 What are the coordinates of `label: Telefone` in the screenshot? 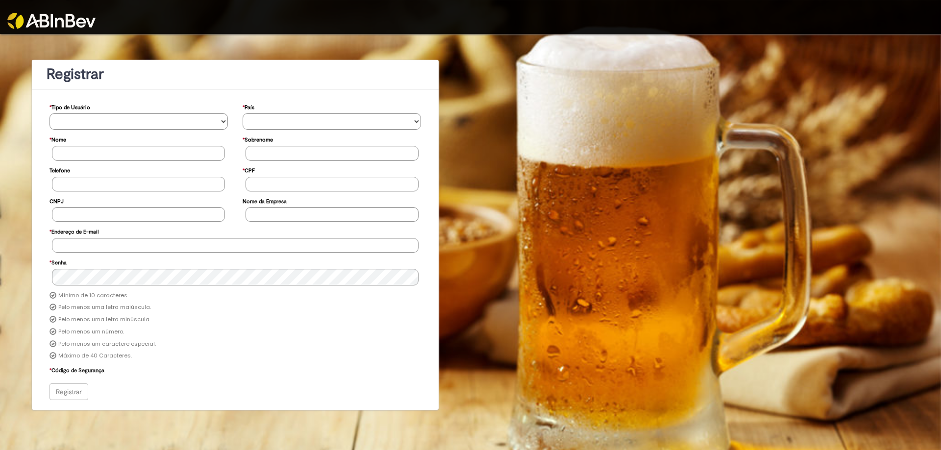 It's located at (60, 169).